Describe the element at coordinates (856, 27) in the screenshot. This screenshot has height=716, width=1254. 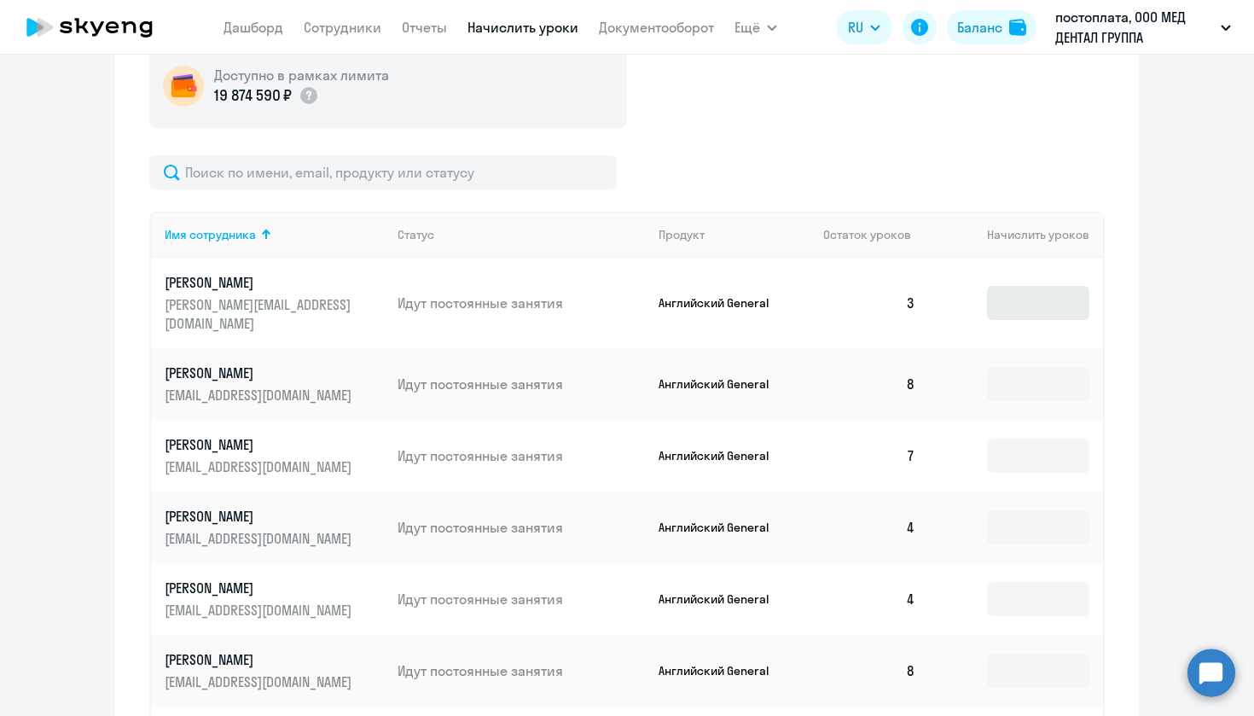
I see `span: RU` at that location.